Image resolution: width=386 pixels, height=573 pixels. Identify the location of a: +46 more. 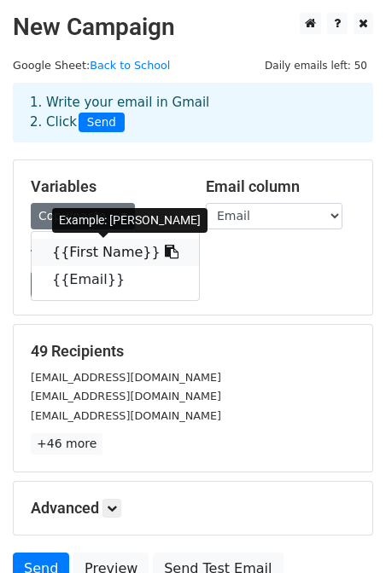
(67, 444).